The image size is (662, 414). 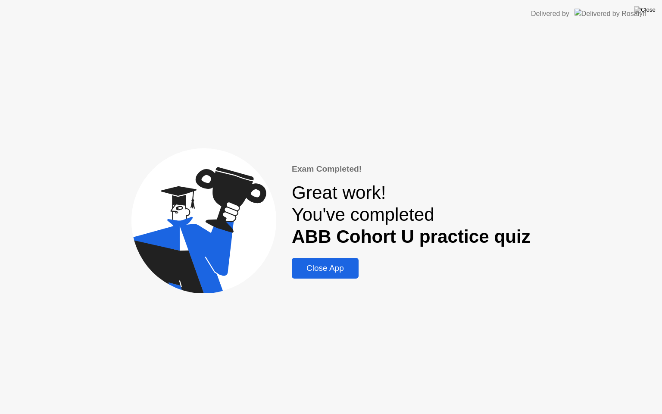 I want to click on div: Great work! You've completed, so click(x=411, y=215).